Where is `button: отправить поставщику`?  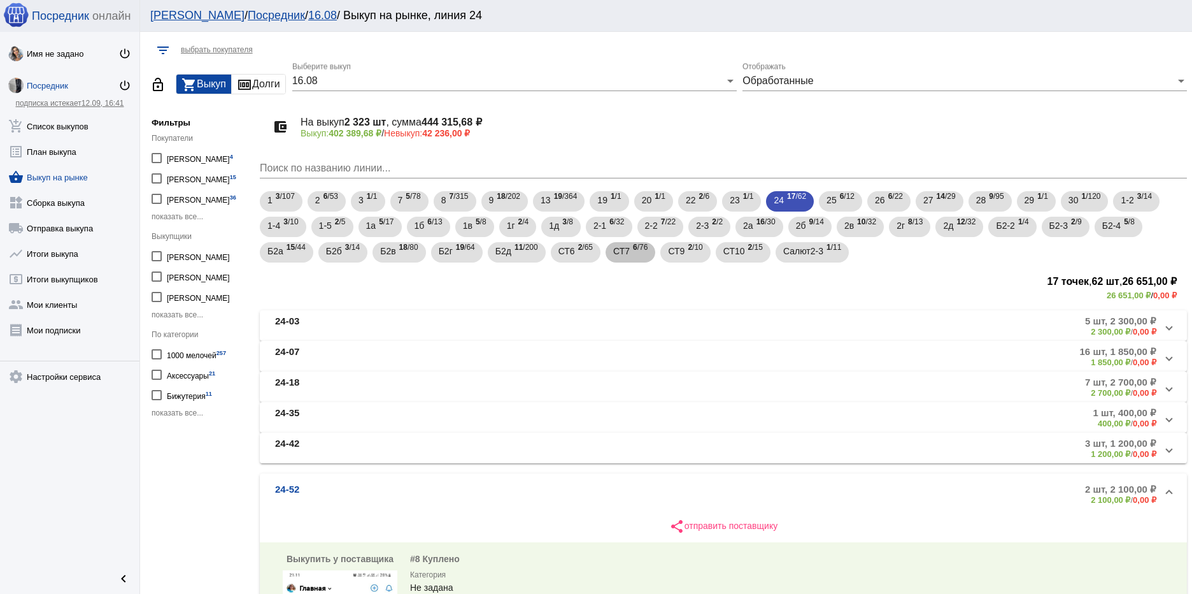
button: отправить поставщику is located at coordinates (724, 525).